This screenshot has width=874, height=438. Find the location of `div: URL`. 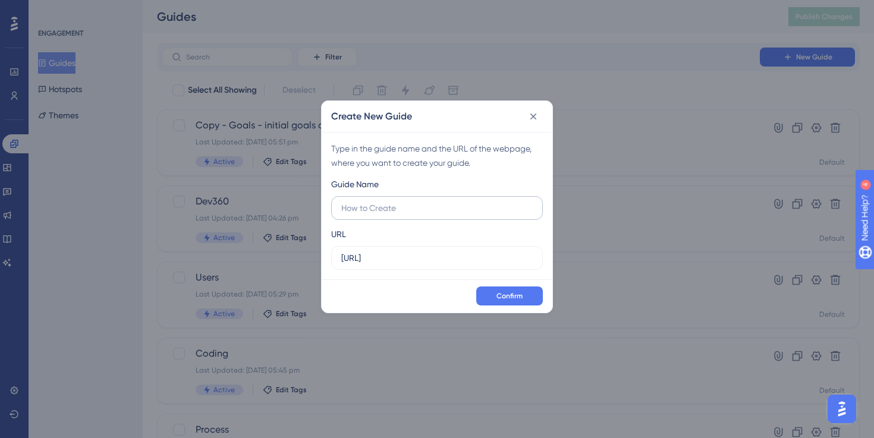

div: URL is located at coordinates (338, 234).